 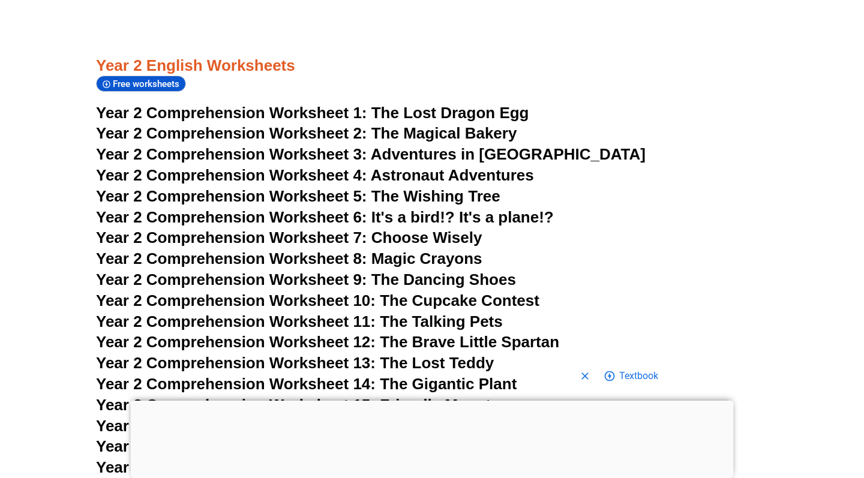 What do you see at coordinates (450, 113) in the screenshot?
I see `span: The Lost Dragon Egg` at bounding box center [450, 113].